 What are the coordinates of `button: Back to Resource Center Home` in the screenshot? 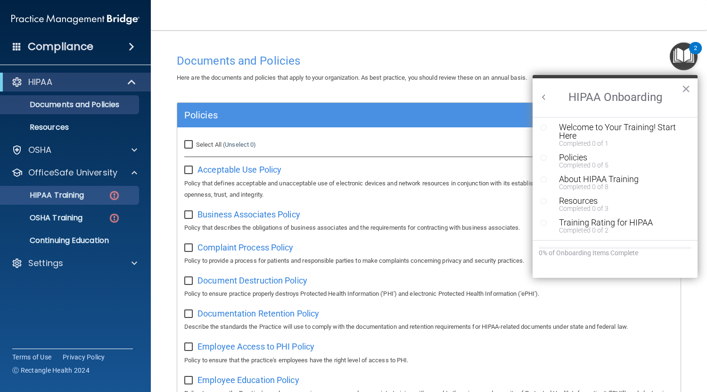 It's located at (544, 97).